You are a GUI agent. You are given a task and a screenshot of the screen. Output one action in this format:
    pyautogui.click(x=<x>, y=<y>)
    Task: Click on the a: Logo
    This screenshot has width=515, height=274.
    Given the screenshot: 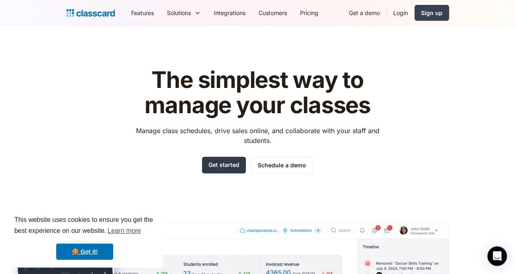 What is the action you would take?
    pyautogui.click(x=90, y=13)
    